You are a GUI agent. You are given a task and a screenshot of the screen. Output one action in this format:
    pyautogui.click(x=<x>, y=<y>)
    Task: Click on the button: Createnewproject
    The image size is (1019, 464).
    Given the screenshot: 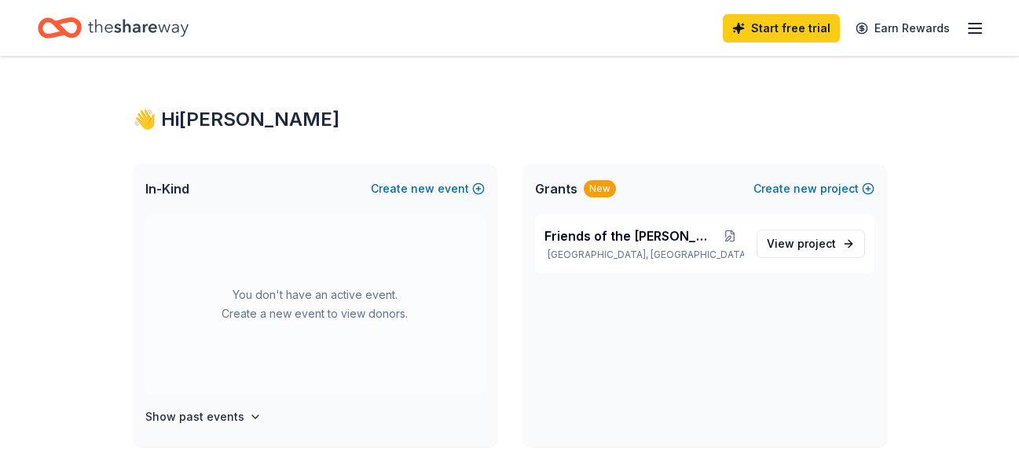 What is the action you would take?
    pyautogui.click(x=814, y=189)
    